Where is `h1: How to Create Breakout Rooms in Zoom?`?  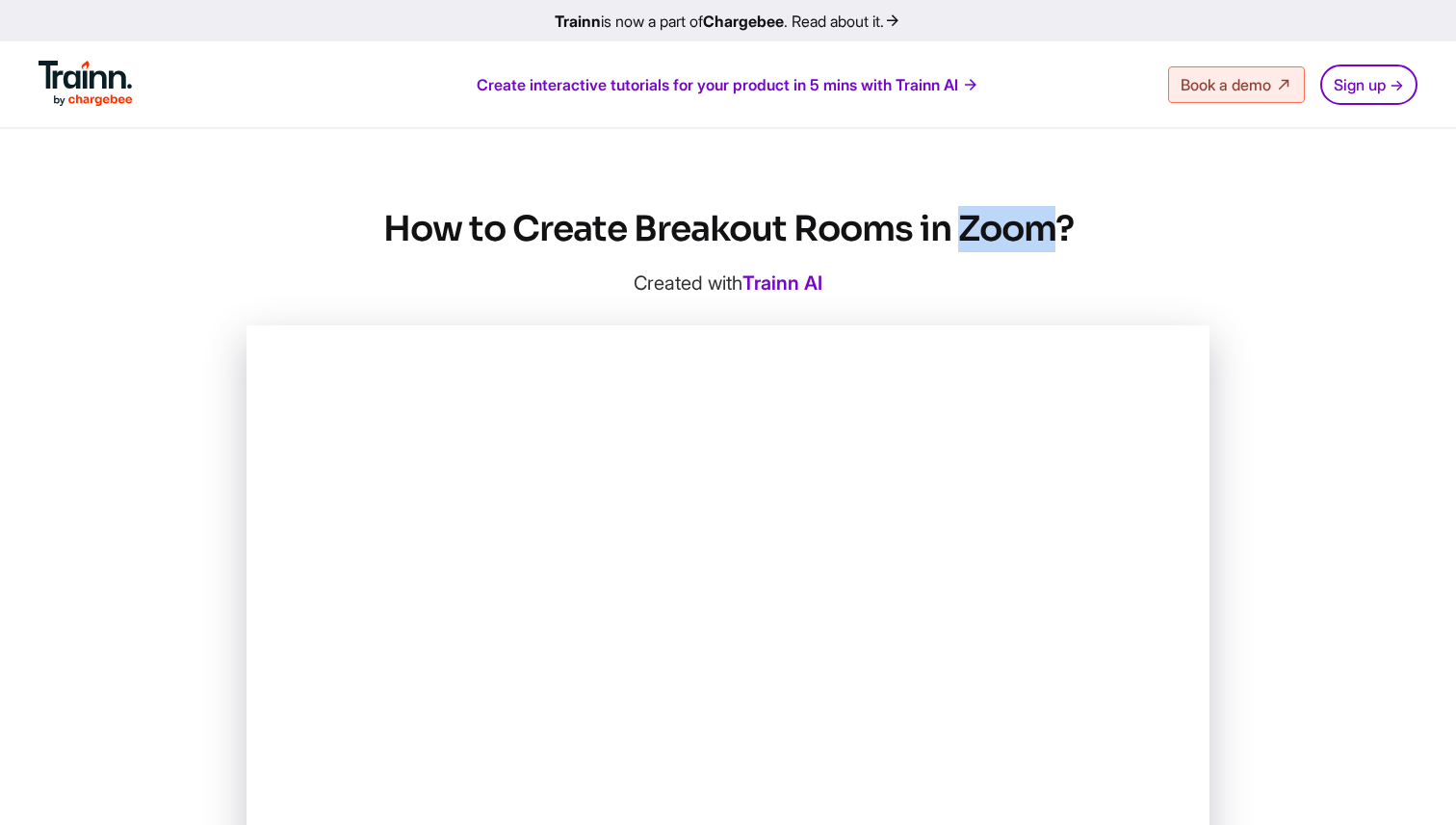
h1: How to Create Breakout Rooms in Zoom? is located at coordinates (728, 229).